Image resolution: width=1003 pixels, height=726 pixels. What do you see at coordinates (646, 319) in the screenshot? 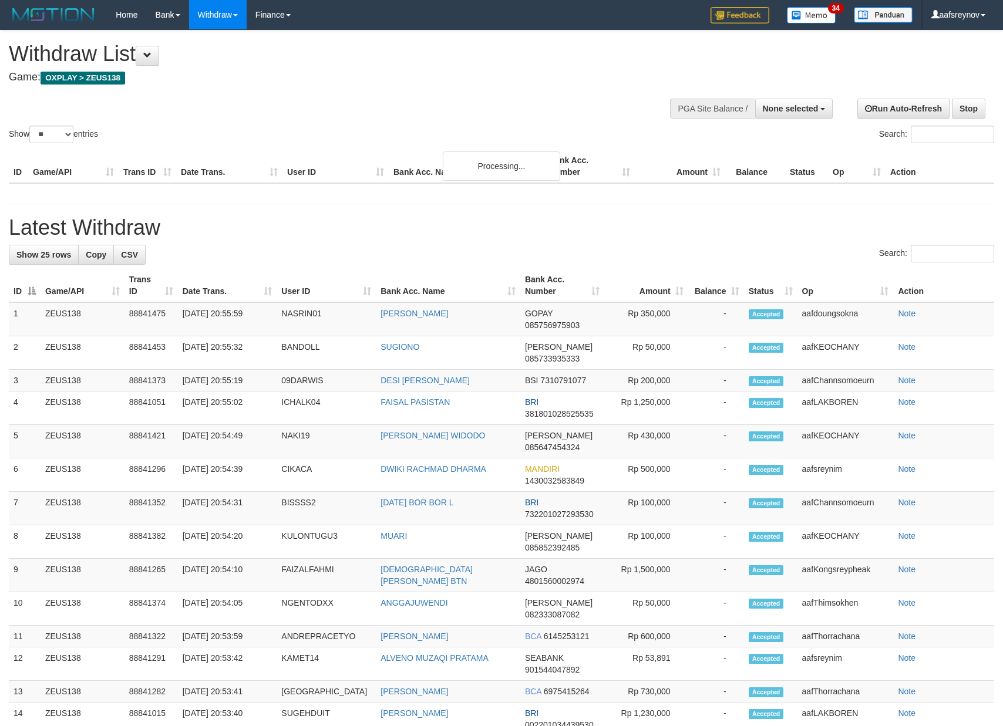
I see `td: Rp 350,000` at bounding box center [646, 319].